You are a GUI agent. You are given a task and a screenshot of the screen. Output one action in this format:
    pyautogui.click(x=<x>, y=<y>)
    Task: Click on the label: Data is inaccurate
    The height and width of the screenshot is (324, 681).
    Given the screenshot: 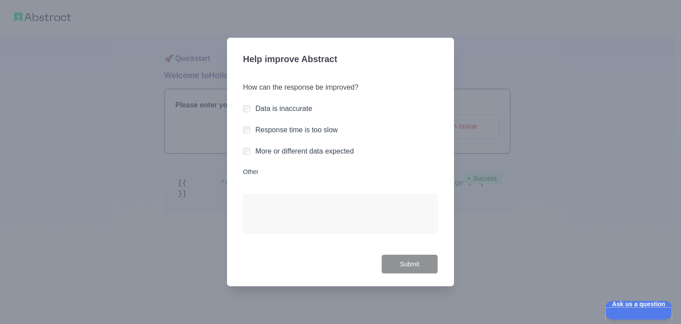 What is the action you would take?
    pyautogui.click(x=284, y=108)
    